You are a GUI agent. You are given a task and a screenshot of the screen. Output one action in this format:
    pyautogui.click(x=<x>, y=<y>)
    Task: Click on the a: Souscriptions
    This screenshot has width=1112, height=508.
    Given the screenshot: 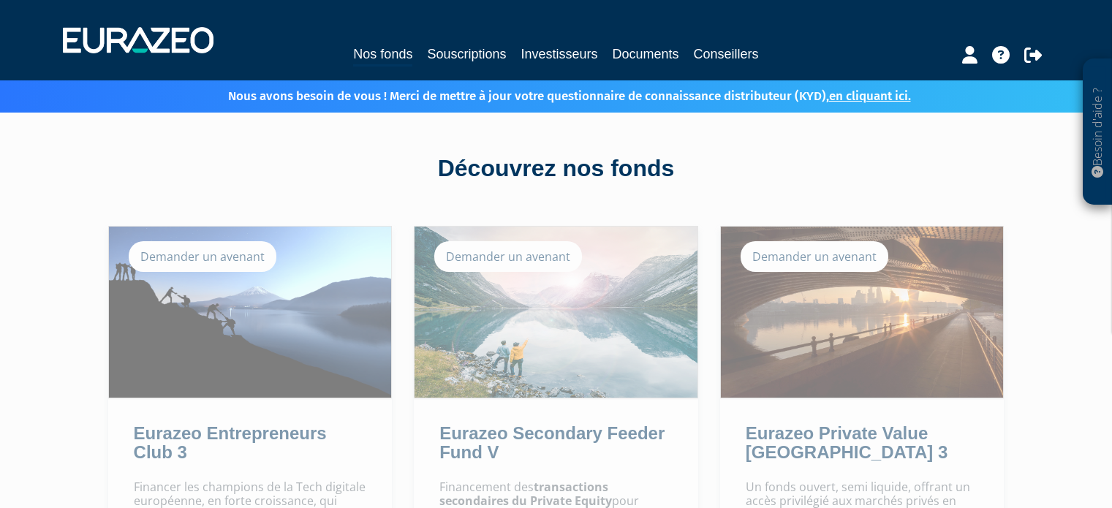 What is the action you would take?
    pyautogui.click(x=466, y=54)
    